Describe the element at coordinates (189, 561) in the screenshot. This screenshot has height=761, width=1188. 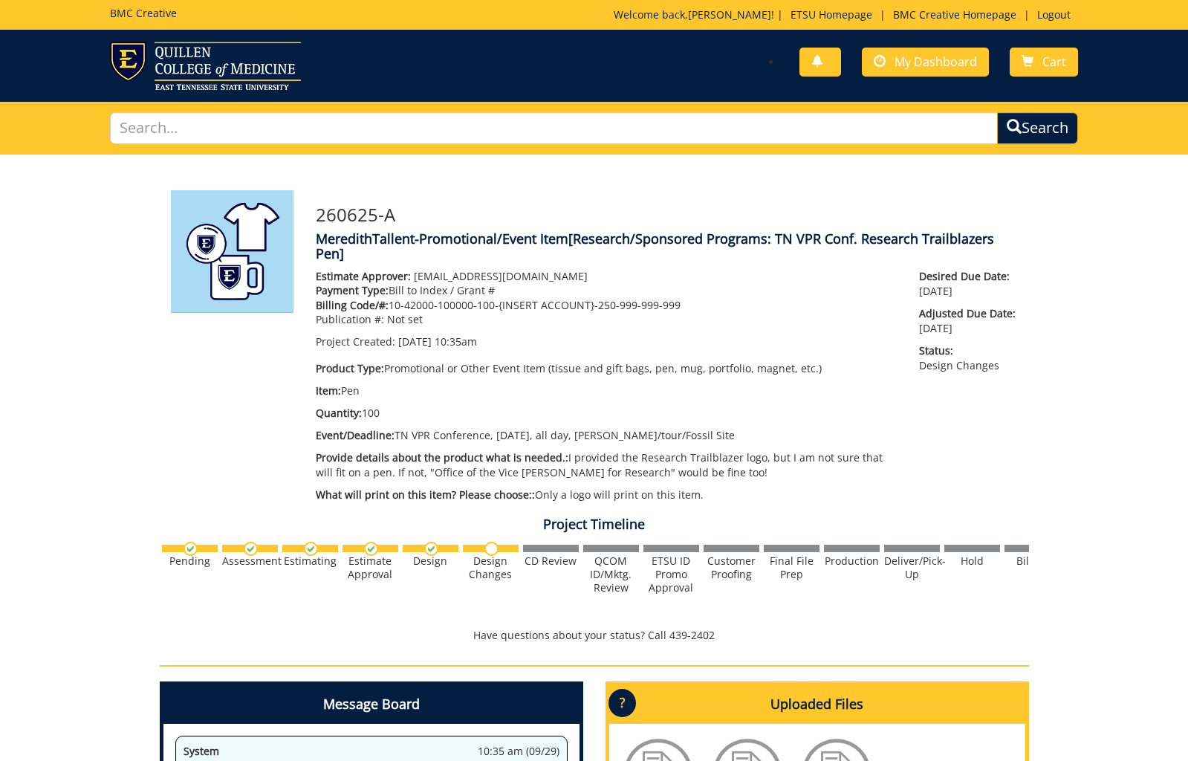
I see `div: Pending` at that location.